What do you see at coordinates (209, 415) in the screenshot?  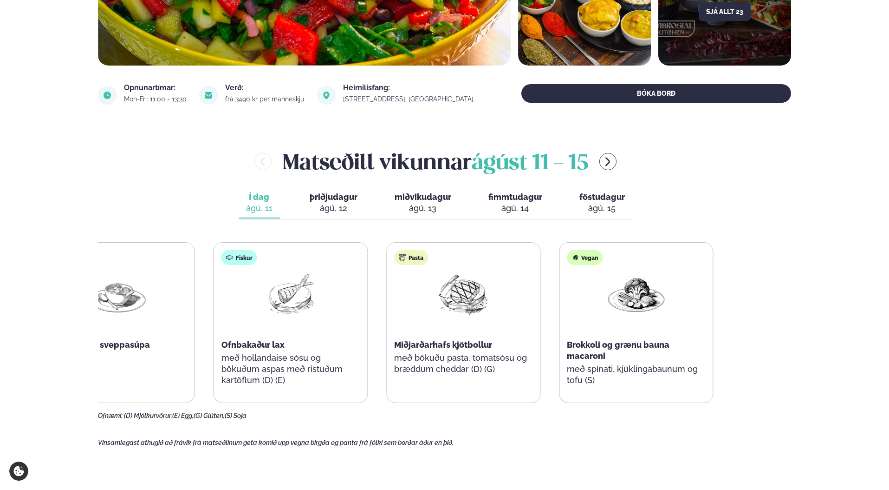 I see `span: (G) Glúten,` at bounding box center [209, 415].